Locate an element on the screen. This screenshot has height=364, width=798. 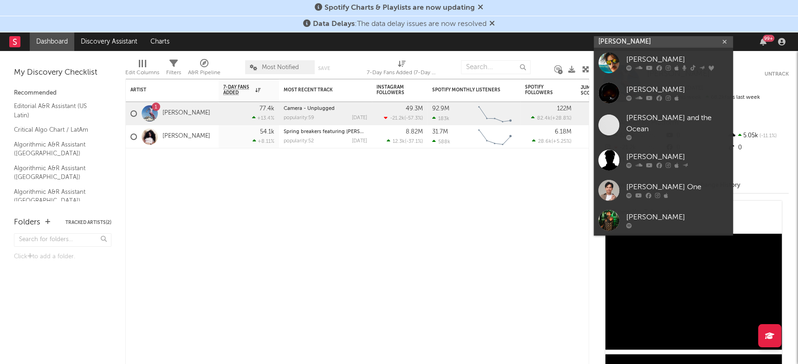
div: 183k is located at coordinates (441, 118).